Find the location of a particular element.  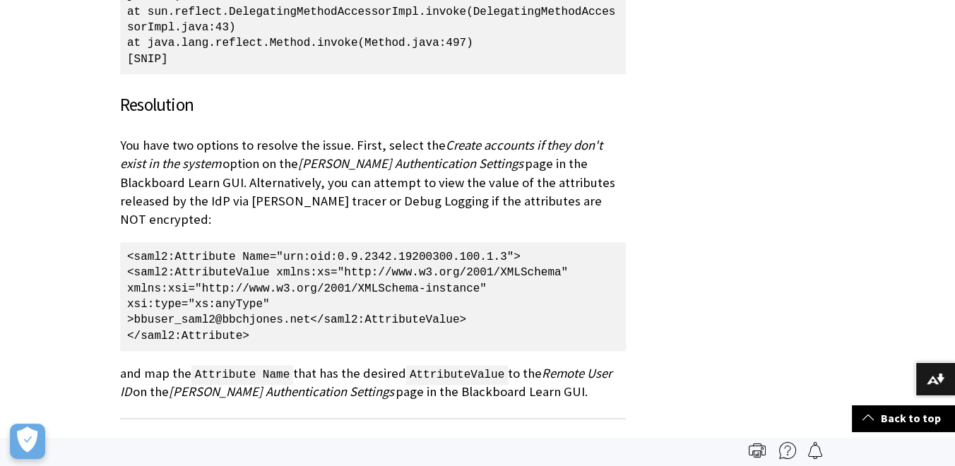

span: ://www.w3. is located at coordinates (263, 289).